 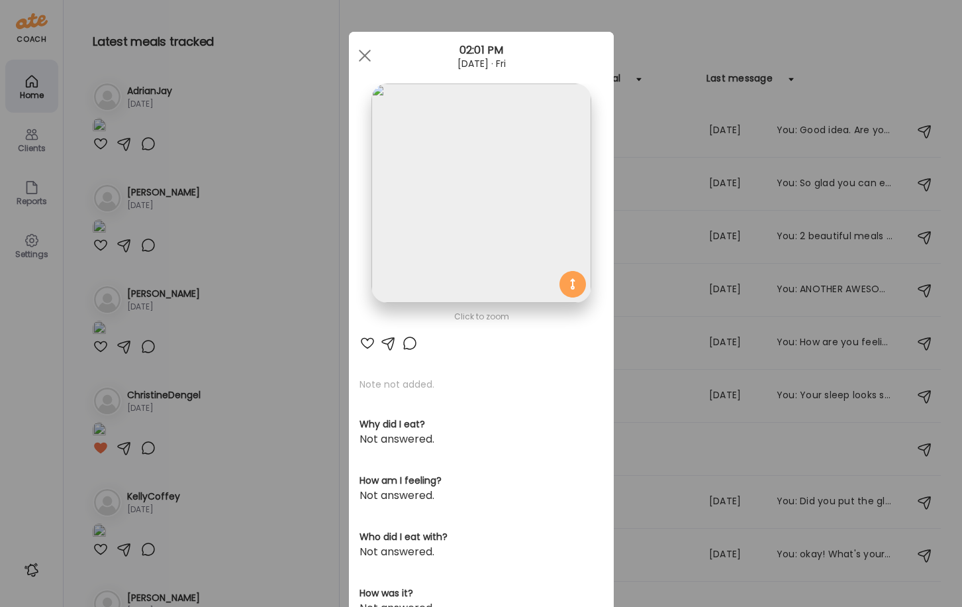 What do you see at coordinates (481, 50) in the screenshot?
I see `div: 02:01 PM` at bounding box center [481, 50].